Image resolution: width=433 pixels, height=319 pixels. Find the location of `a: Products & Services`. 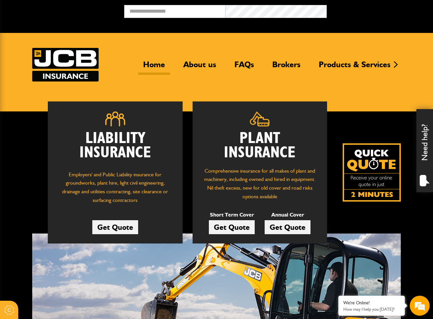

a: Products & Services is located at coordinates (355, 67).